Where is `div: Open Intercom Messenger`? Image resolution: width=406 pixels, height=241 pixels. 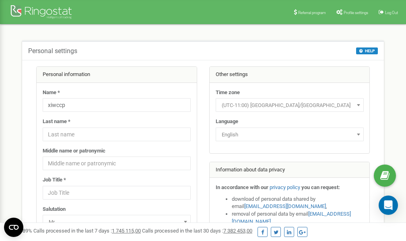 div: Open Intercom Messenger is located at coordinates (388, 205).